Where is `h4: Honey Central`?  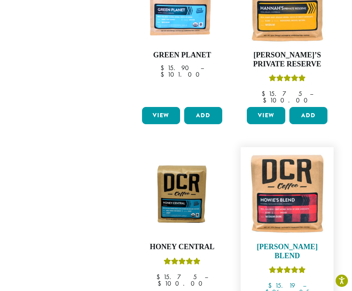
h4: Honey Central is located at coordinates (182, 247).